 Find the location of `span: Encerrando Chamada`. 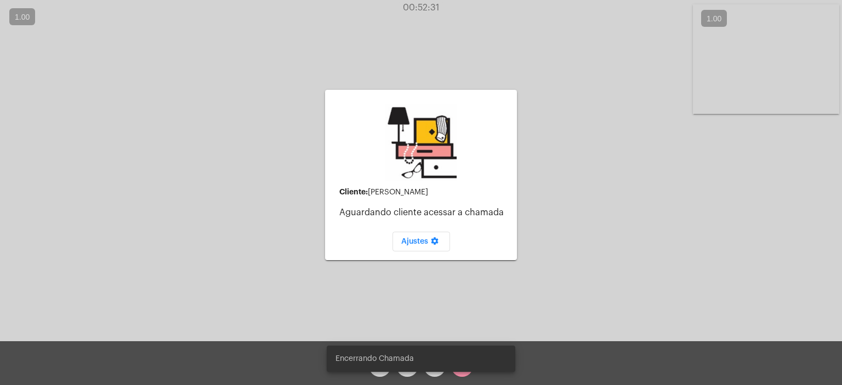

span: Encerrando Chamada is located at coordinates (374, 359).